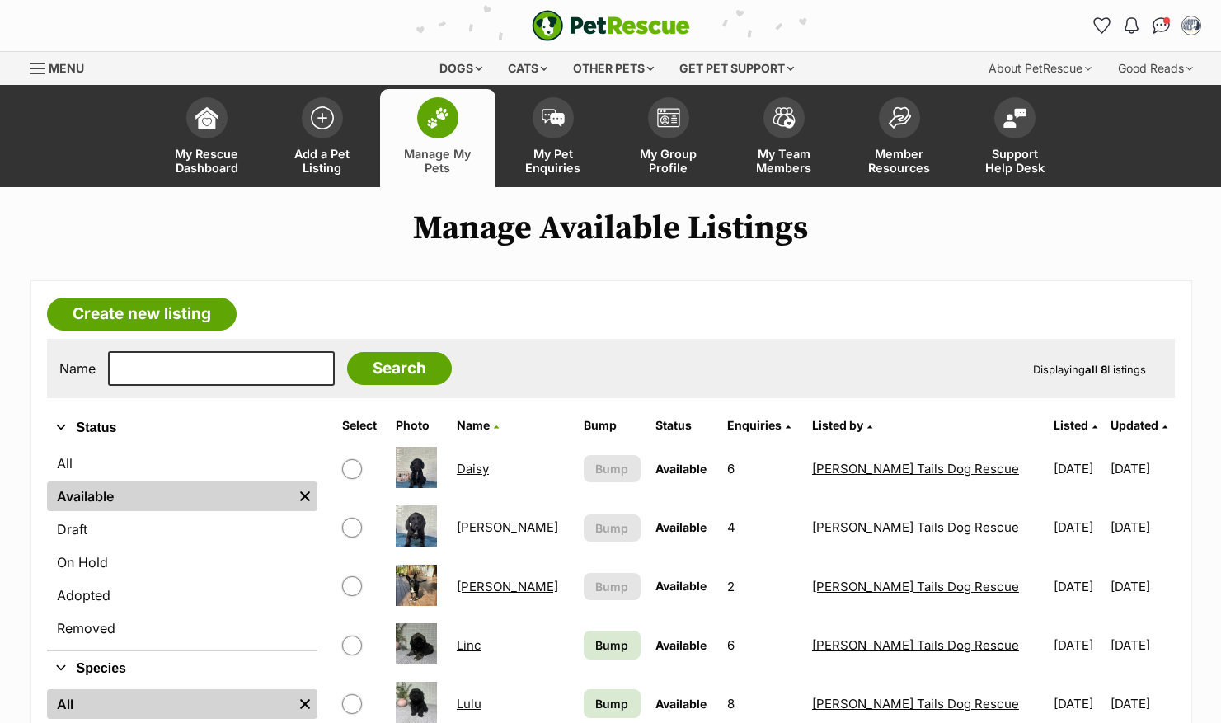  Describe the element at coordinates (668, 138) in the screenshot. I see `a: My Group Profile` at that location.